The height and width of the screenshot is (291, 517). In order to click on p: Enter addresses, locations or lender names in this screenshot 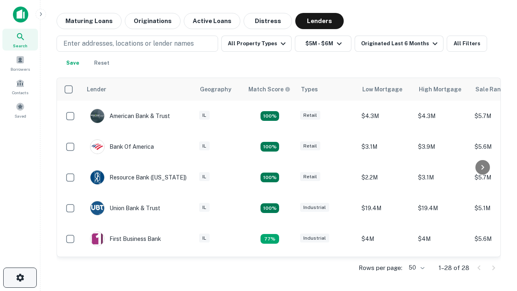, I will do `click(128, 44)`.